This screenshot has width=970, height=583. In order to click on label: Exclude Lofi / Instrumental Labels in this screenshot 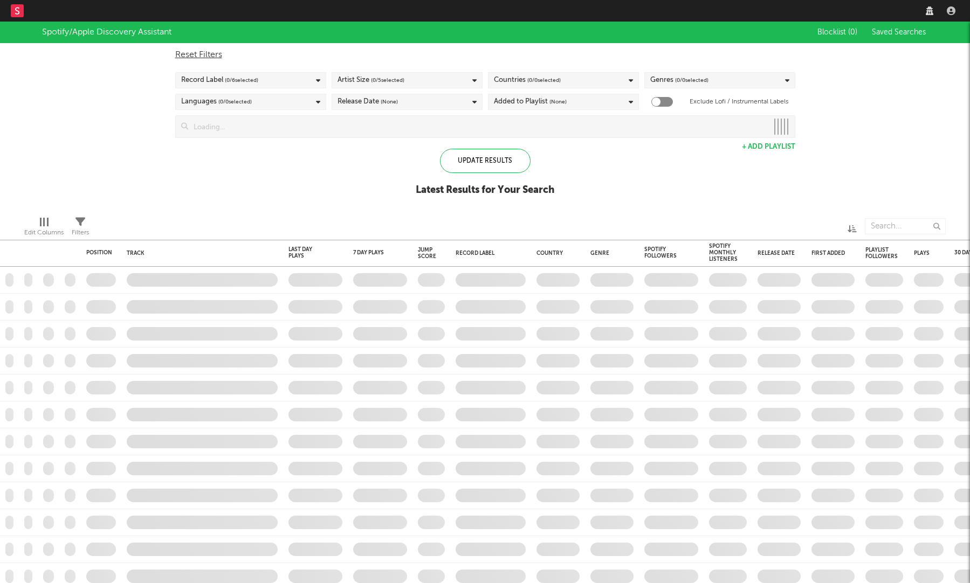, I will do `click(738, 102)`.